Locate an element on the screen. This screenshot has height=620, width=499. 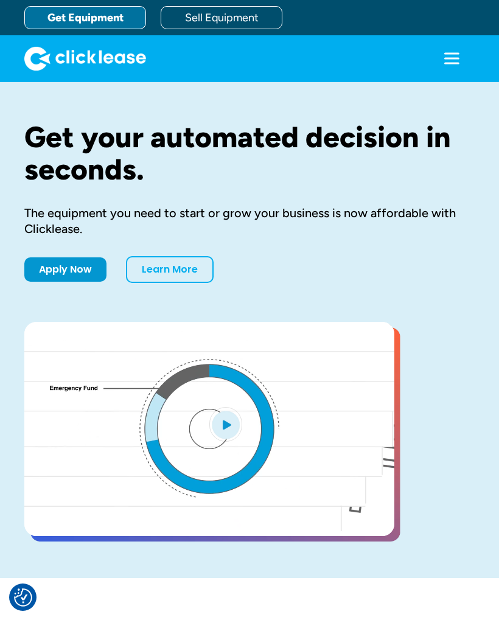
button: Consent Preferences is located at coordinates (23, 597).